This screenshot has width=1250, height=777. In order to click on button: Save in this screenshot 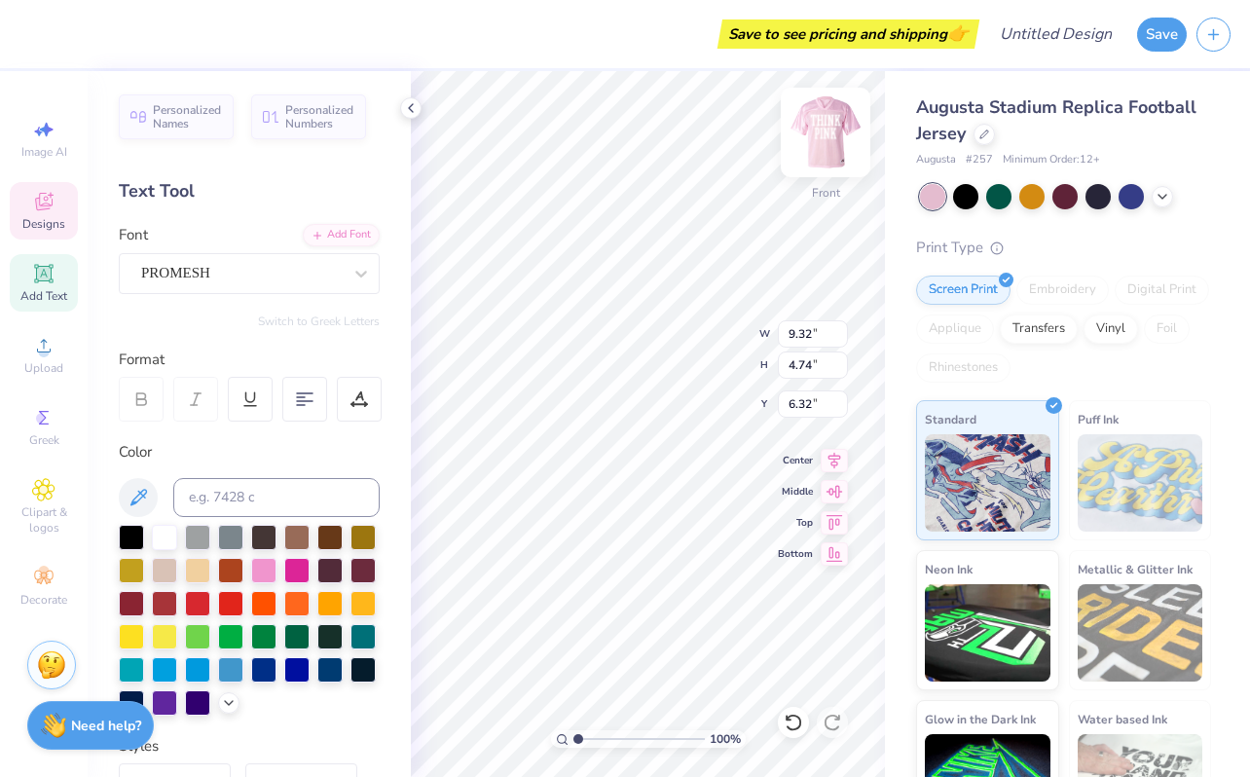, I will do `click(1162, 34)`.